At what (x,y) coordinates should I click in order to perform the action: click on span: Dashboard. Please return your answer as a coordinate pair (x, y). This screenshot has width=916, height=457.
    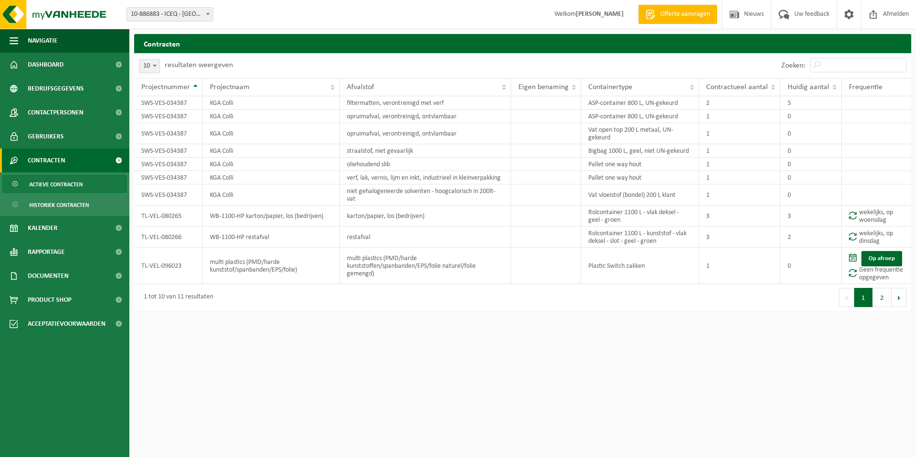
    Looking at the image, I should click on (46, 65).